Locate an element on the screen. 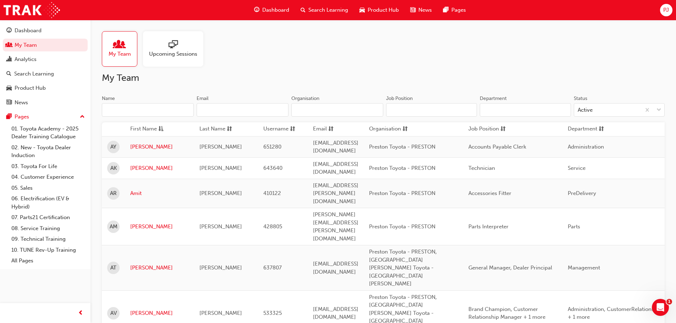 The image size is (676, 323). span: Department is located at coordinates (582, 129).